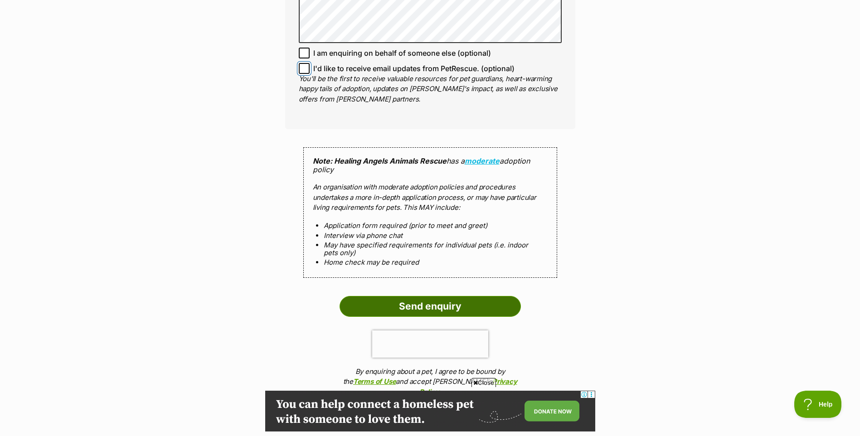 Image resolution: width=860 pixels, height=436 pixels. Describe the element at coordinates (414, 68) in the screenshot. I see `span: I'd like to receive email updates from PetRescue. (optional)` at that location.